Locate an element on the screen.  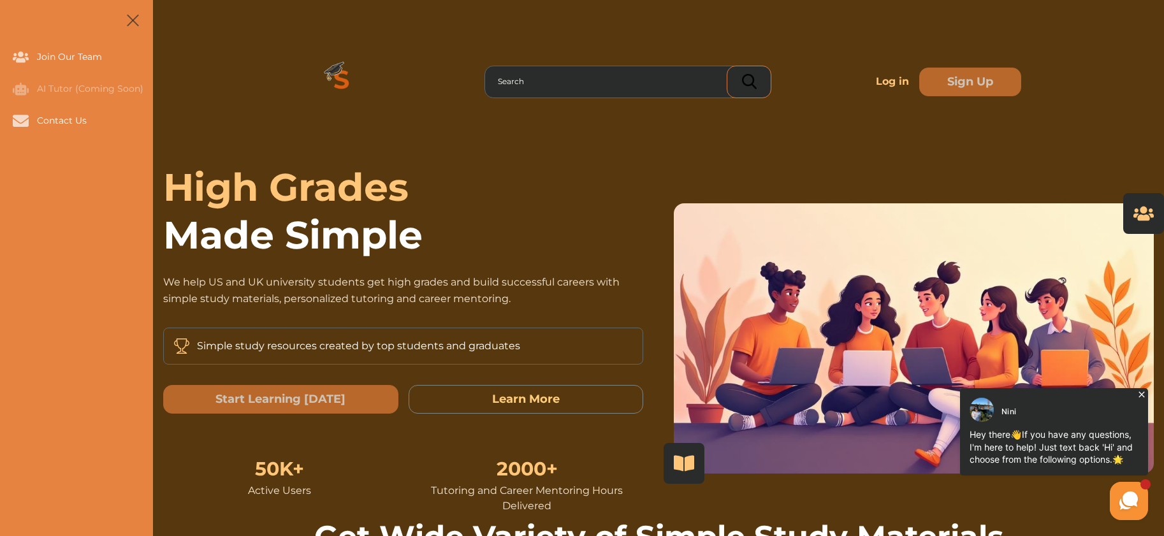
span: High Grades is located at coordinates (286, 187).